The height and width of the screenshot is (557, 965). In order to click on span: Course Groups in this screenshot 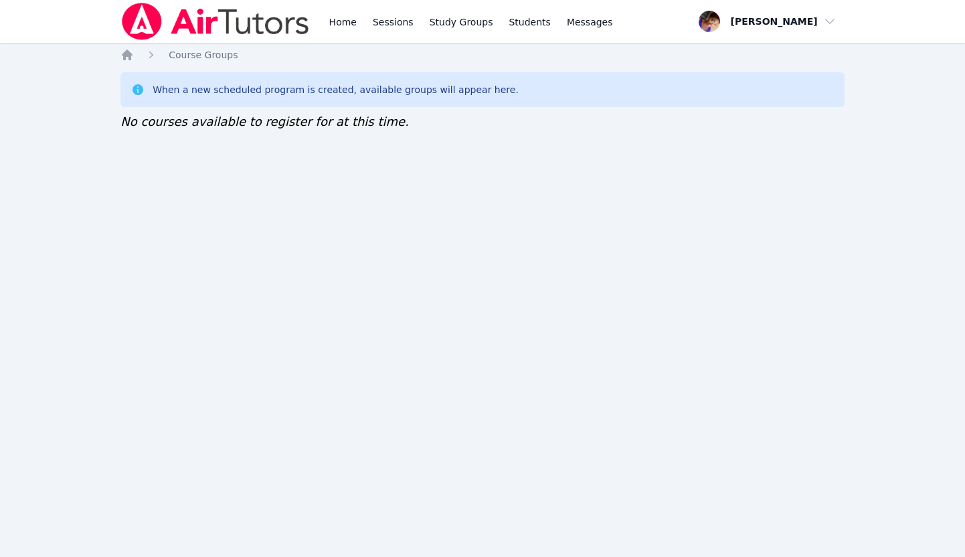, I will do `click(203, 55)`.